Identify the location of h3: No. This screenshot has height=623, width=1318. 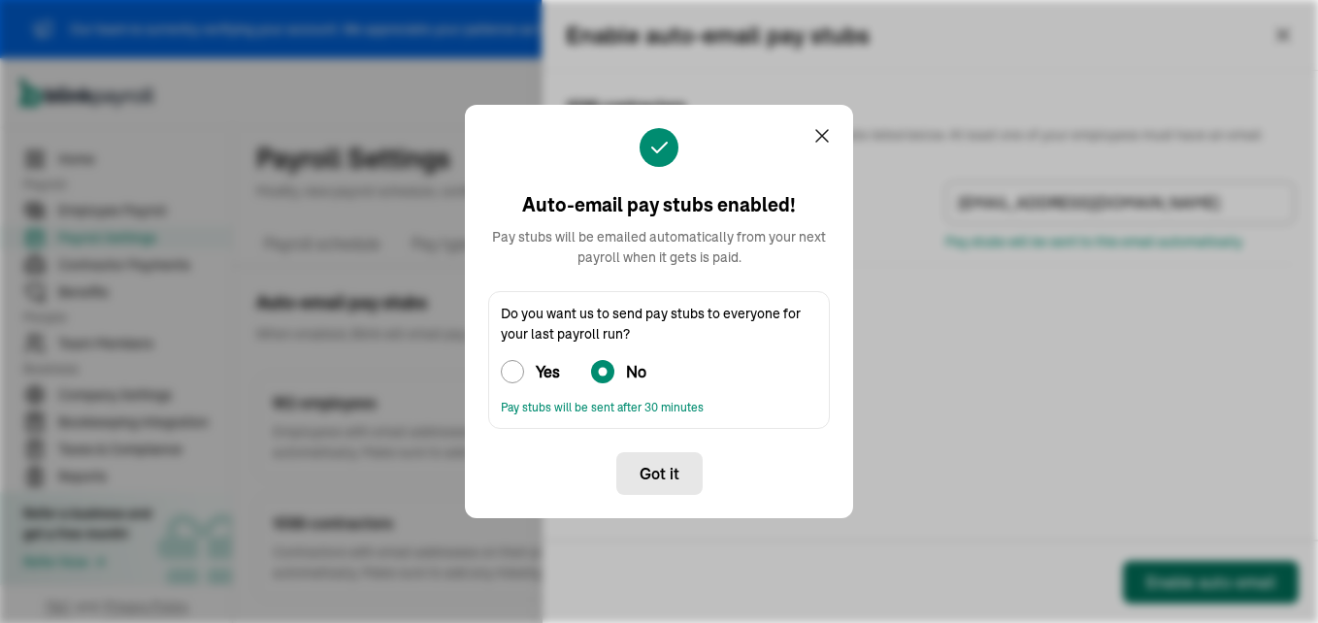
(636, 372).